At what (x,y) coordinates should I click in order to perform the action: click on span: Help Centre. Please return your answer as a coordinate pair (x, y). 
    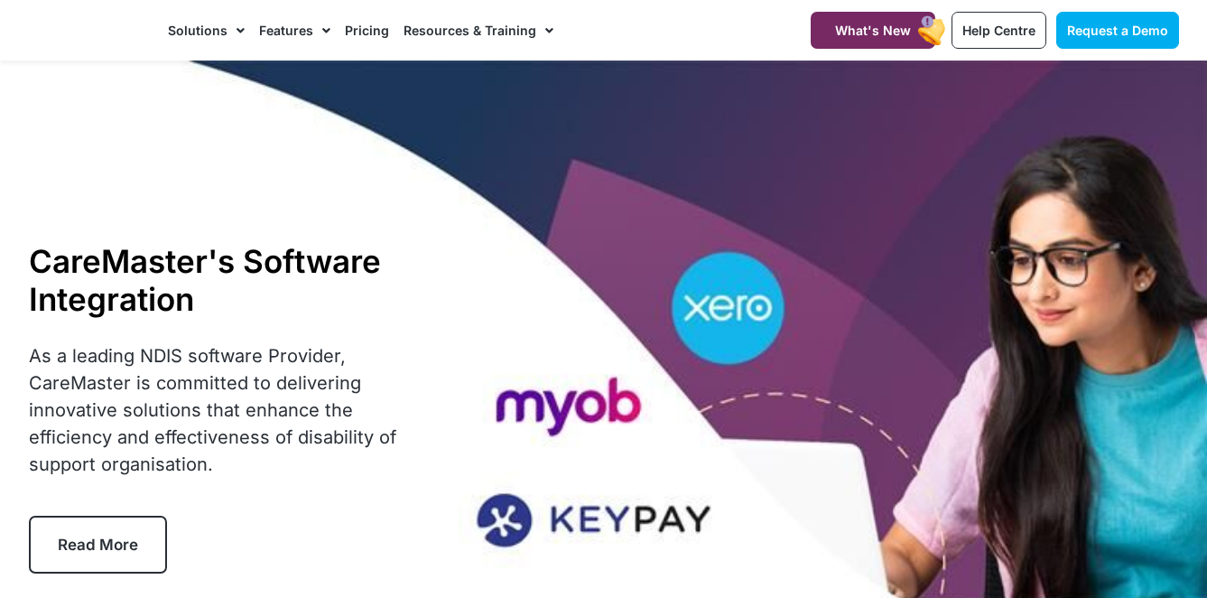
    Looking at the image, I should click on (999, 30).